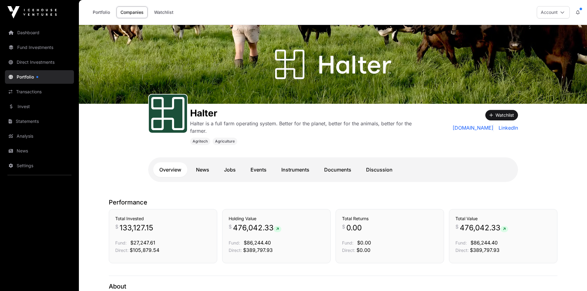 The height and width of the screenshot is (291, 587). Describe the element at coordinates (308, 127) in the screenshot. I see `p: Halter is a full farm operating system. Better for the planet, better for the animals, better for...` at that location.